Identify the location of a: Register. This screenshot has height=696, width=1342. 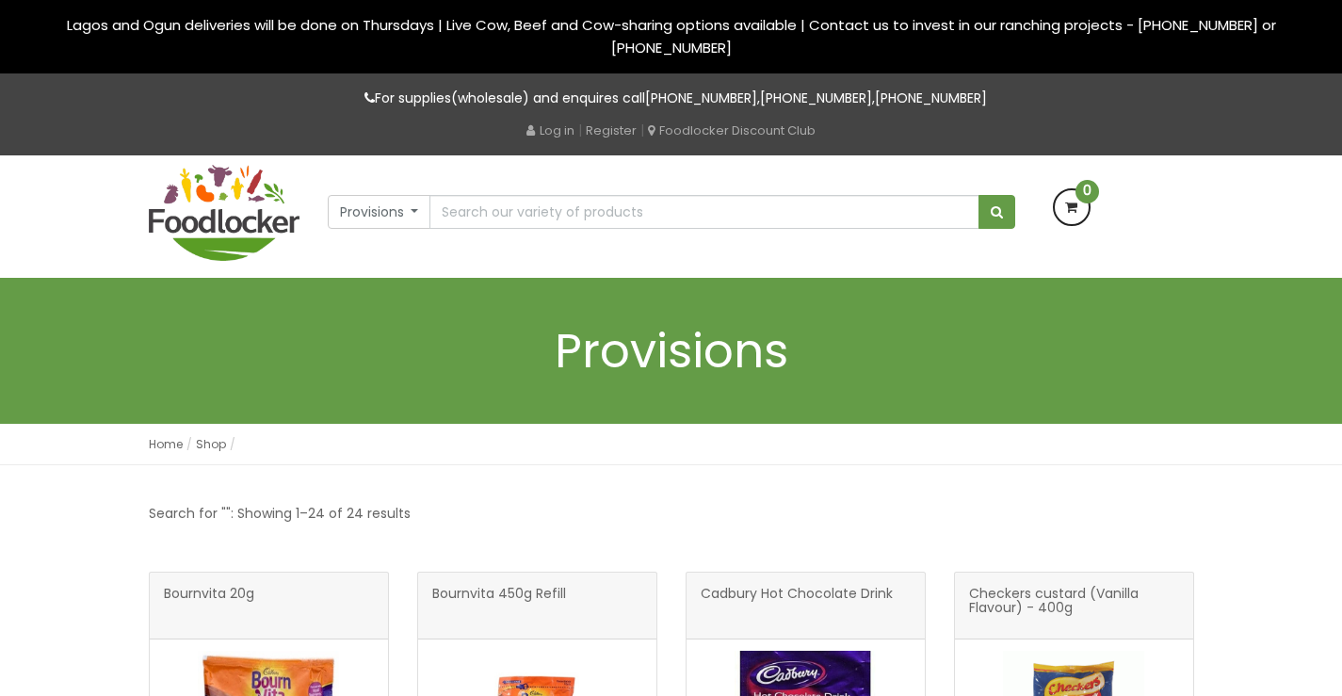
(611, 130).